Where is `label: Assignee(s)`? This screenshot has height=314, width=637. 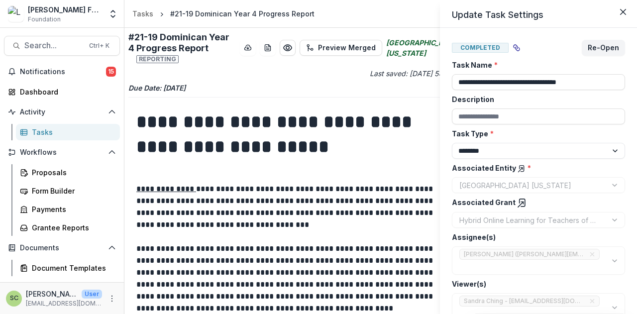 label: Assignee(s) is located at coordinates (536, 237).